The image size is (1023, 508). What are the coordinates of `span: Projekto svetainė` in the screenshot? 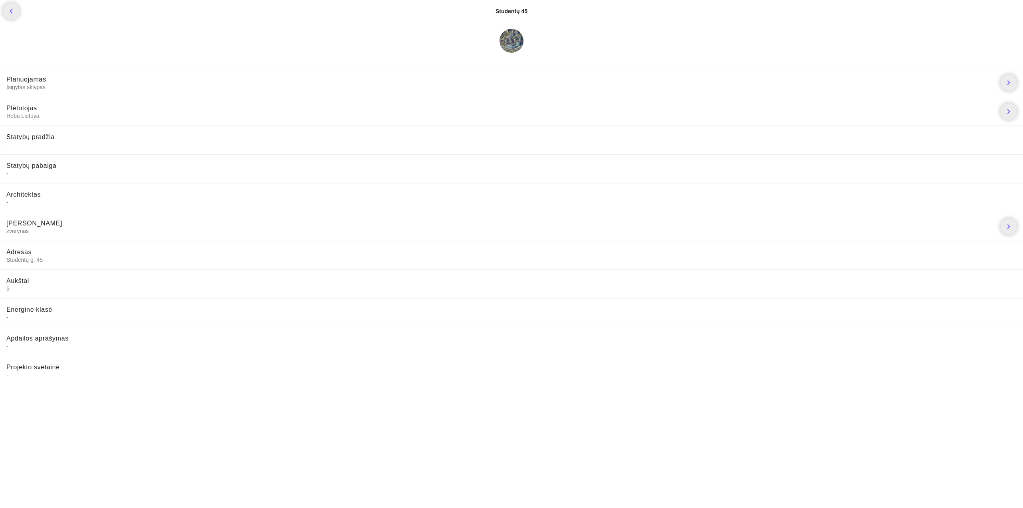 It's located at (33, 367).